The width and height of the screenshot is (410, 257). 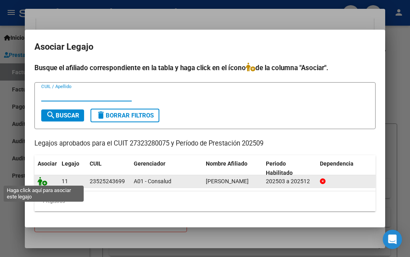 What do you see at coordinates (96, 163) in the screenshot?
I see `span: CUIL` at bounding box center [96, 163].